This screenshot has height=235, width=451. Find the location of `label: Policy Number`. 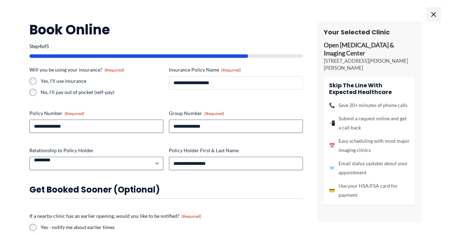

label: Policy Number is located at coordinates (96, 113).